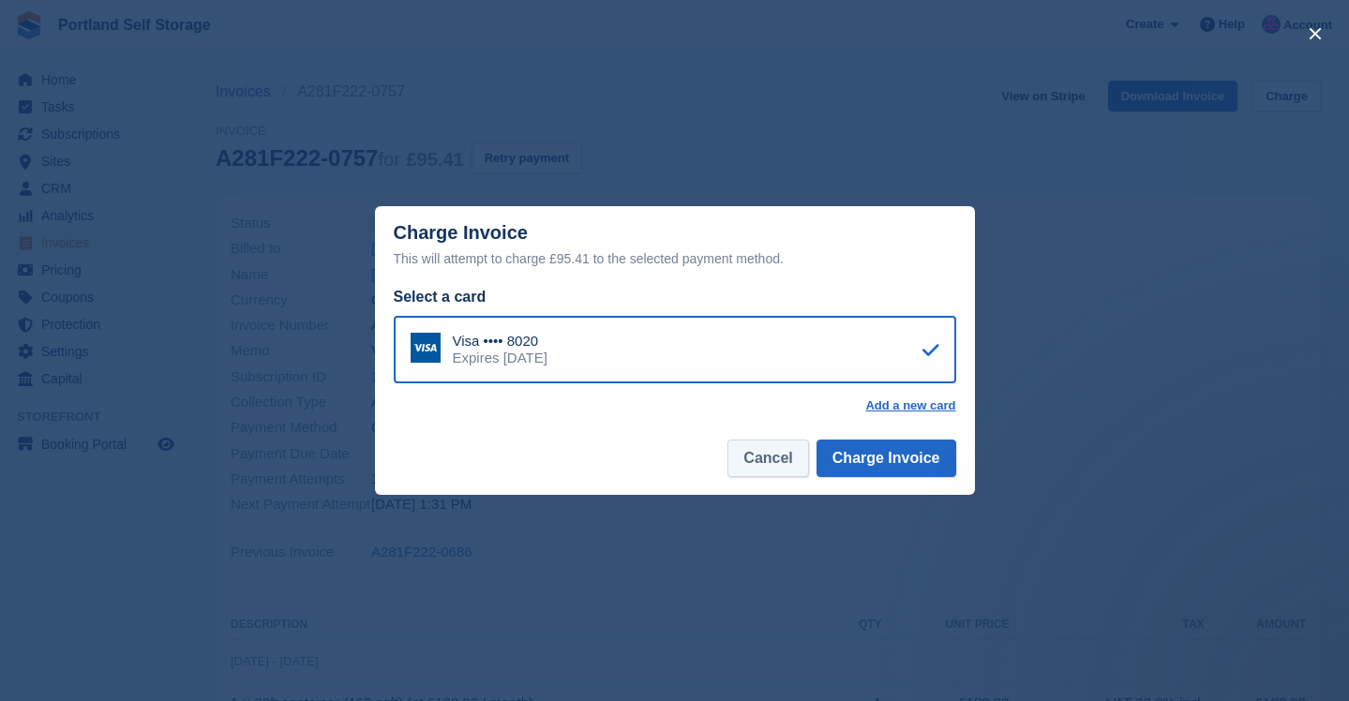 Image resolution: width=1349 pixels, height=701 pixels. Describe the element at coordinates (886, 459) in the screenshot. I see `button: Charge Invoice` at that location.